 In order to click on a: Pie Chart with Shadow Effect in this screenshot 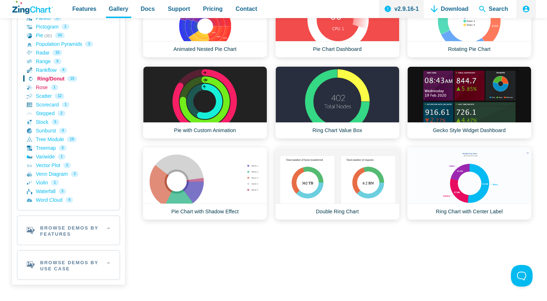, I will do `click(205, 184)`.